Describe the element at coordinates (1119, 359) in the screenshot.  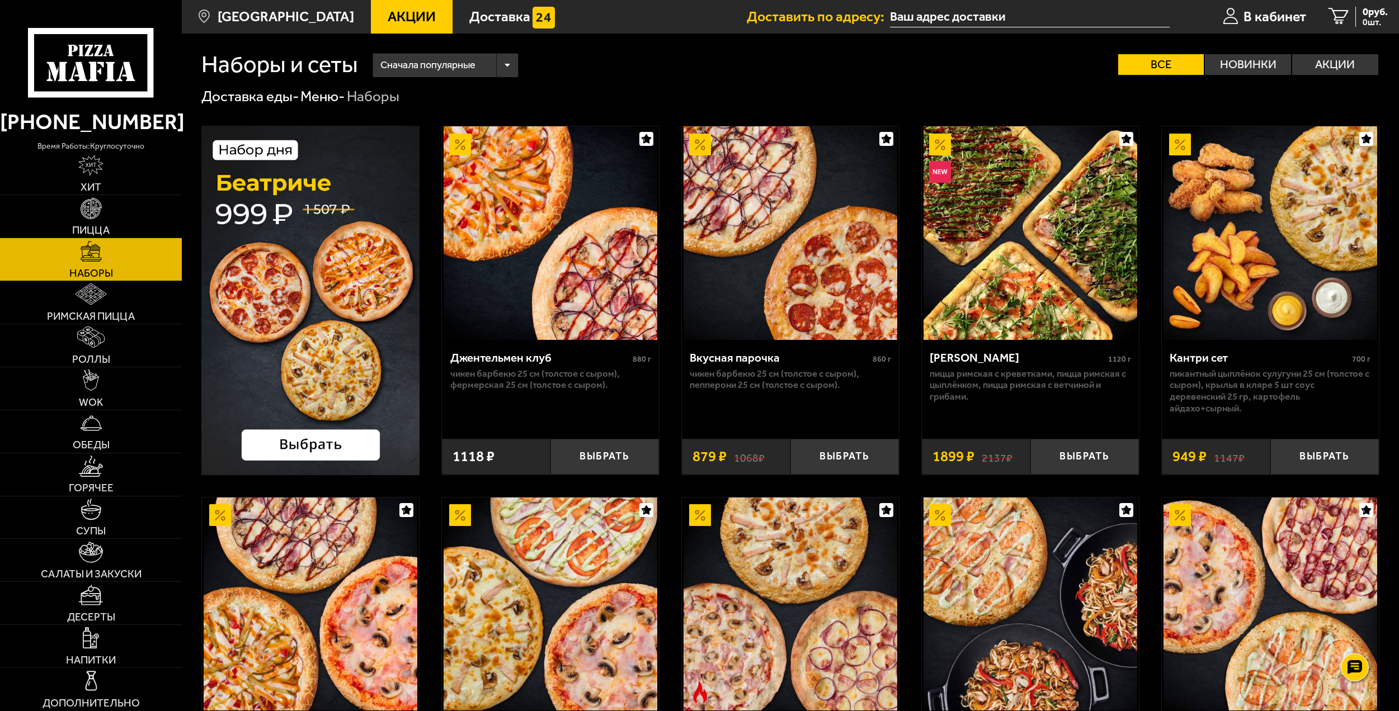
I see `span: 1120 г` at that location.